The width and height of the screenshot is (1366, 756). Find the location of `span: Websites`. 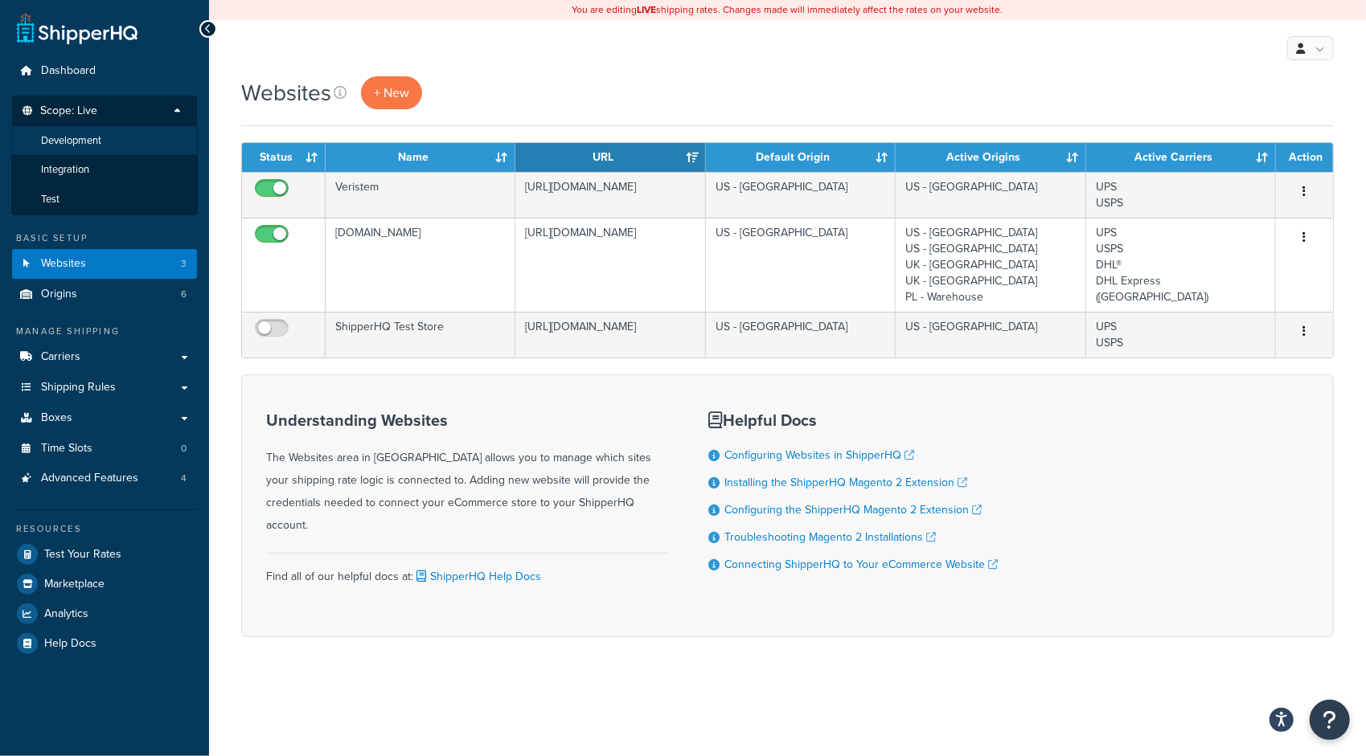

span: Websites is located at coordinates (63, 264).